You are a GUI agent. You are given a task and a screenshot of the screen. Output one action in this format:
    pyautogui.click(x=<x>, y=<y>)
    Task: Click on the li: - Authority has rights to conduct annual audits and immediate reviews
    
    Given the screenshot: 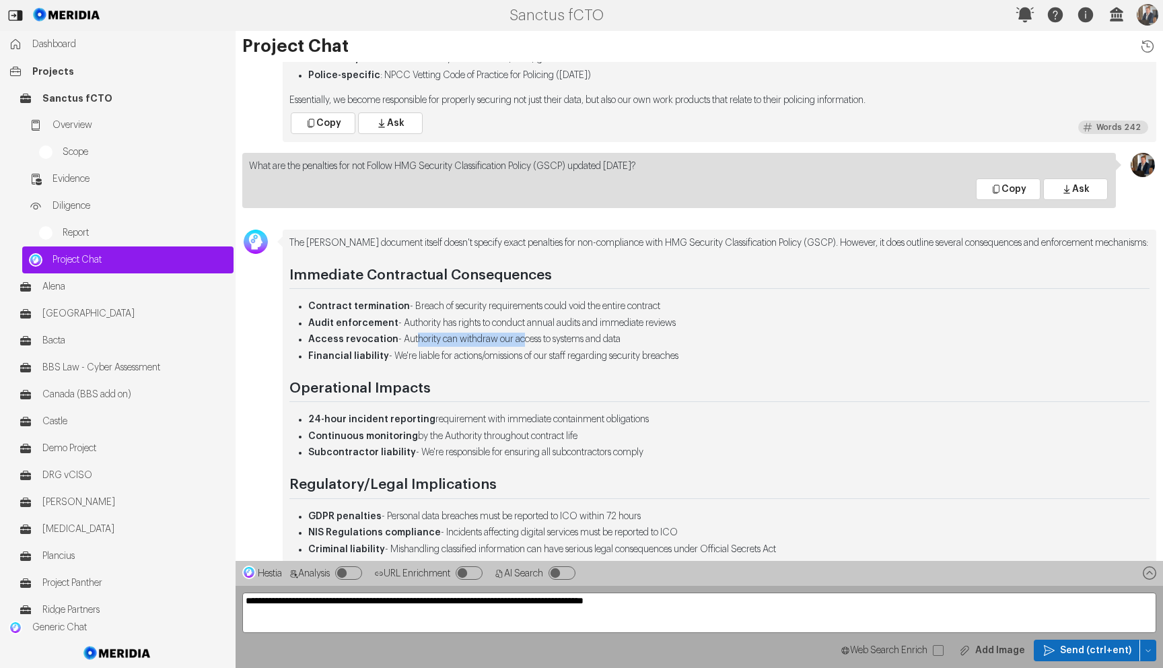 What is the action you would take?
    pyautogui.click(x=729, y=323)
    